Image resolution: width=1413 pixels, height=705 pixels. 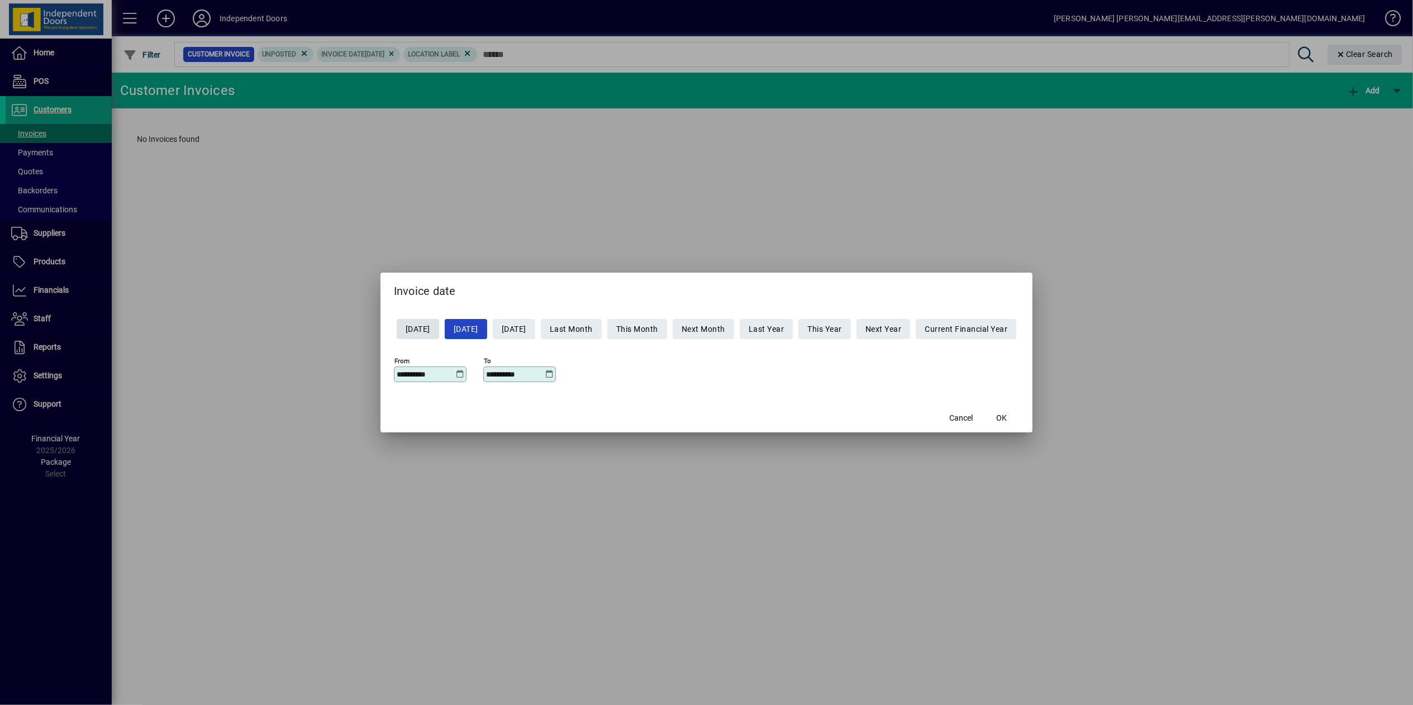 I want to click on button: OK, so click(x=1001, y=418).